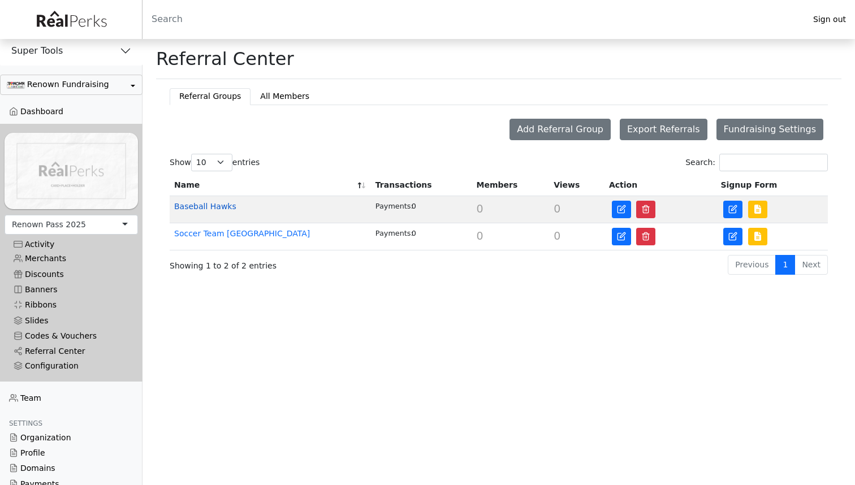  Describe the element at coordinates (71, 258) in the screenshot. I see `a: Merchants` at that location.